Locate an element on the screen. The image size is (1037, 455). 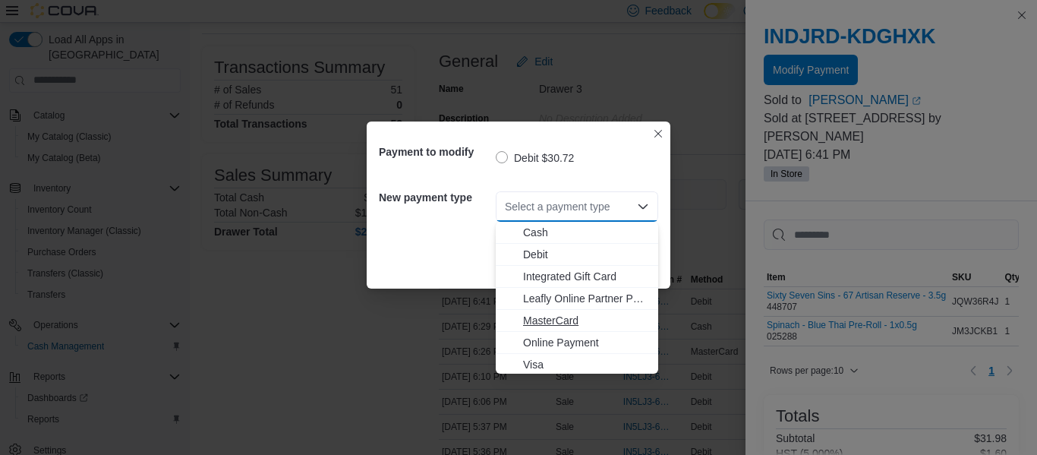
span: Online Payment is located at coordinates (586, 342).